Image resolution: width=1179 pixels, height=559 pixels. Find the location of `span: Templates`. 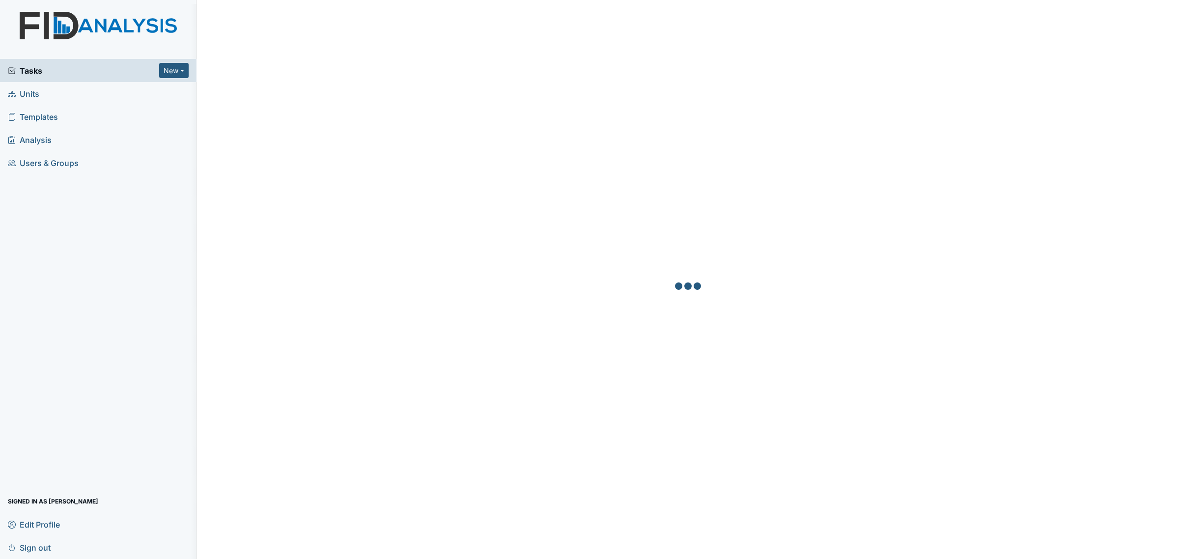

span: Templates is located at coordinates (33, 116).